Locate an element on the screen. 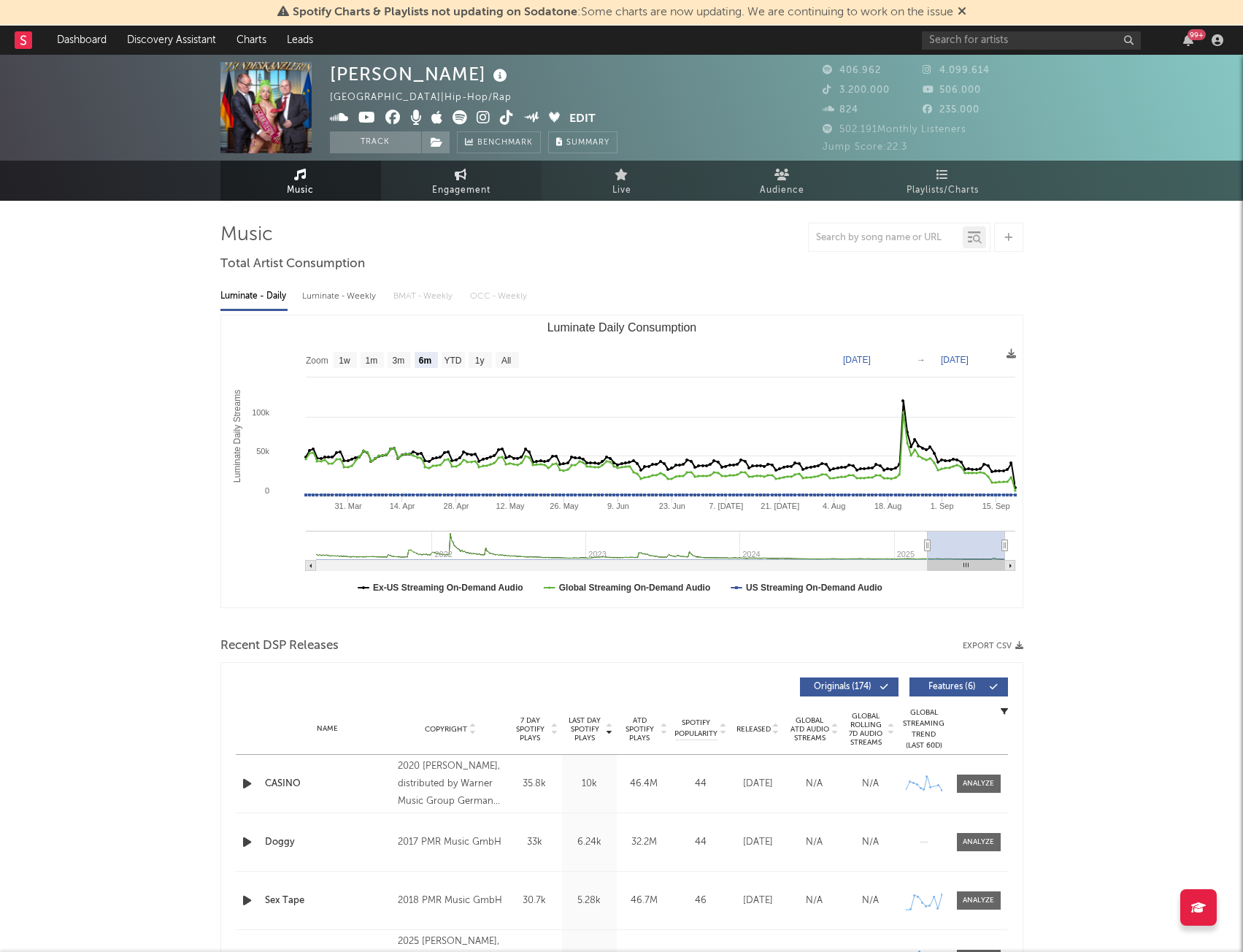  div: Luminate - Daily is located at coordinates (254, 296).